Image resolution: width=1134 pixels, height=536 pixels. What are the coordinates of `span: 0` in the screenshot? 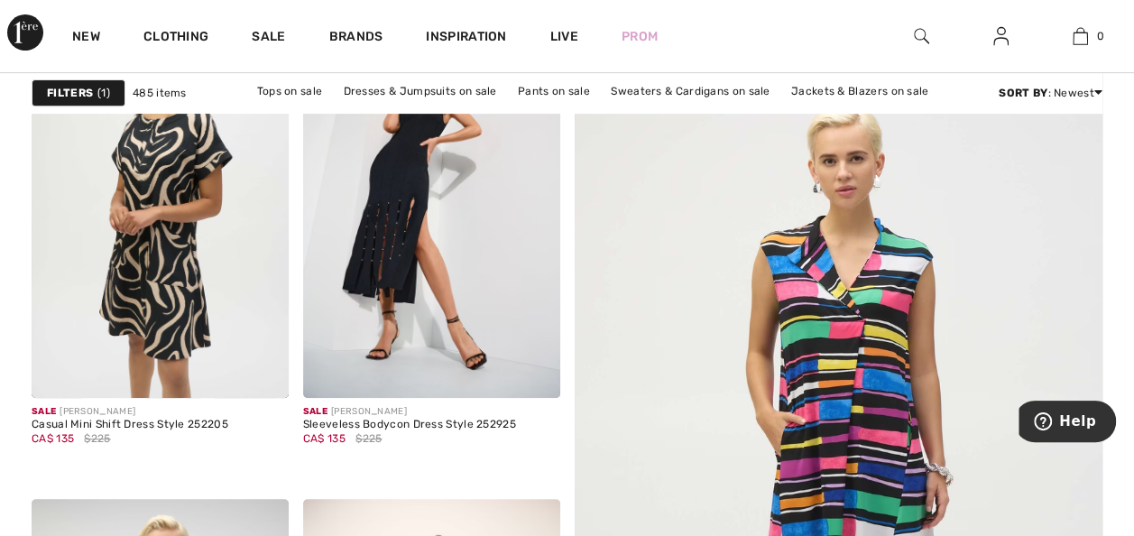 It's located at (1101, 36).